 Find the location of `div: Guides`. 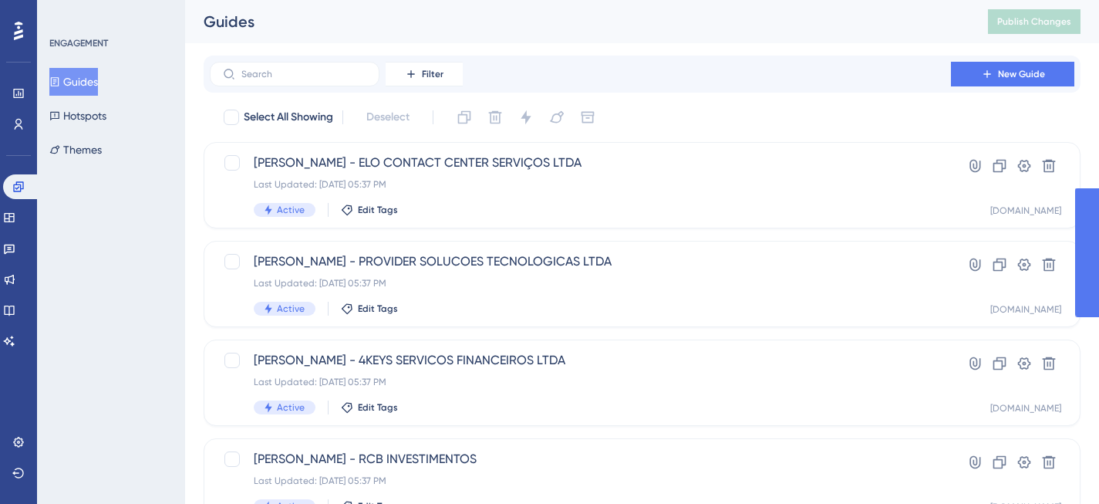

div: Guides is located at coordinates (576, 22).